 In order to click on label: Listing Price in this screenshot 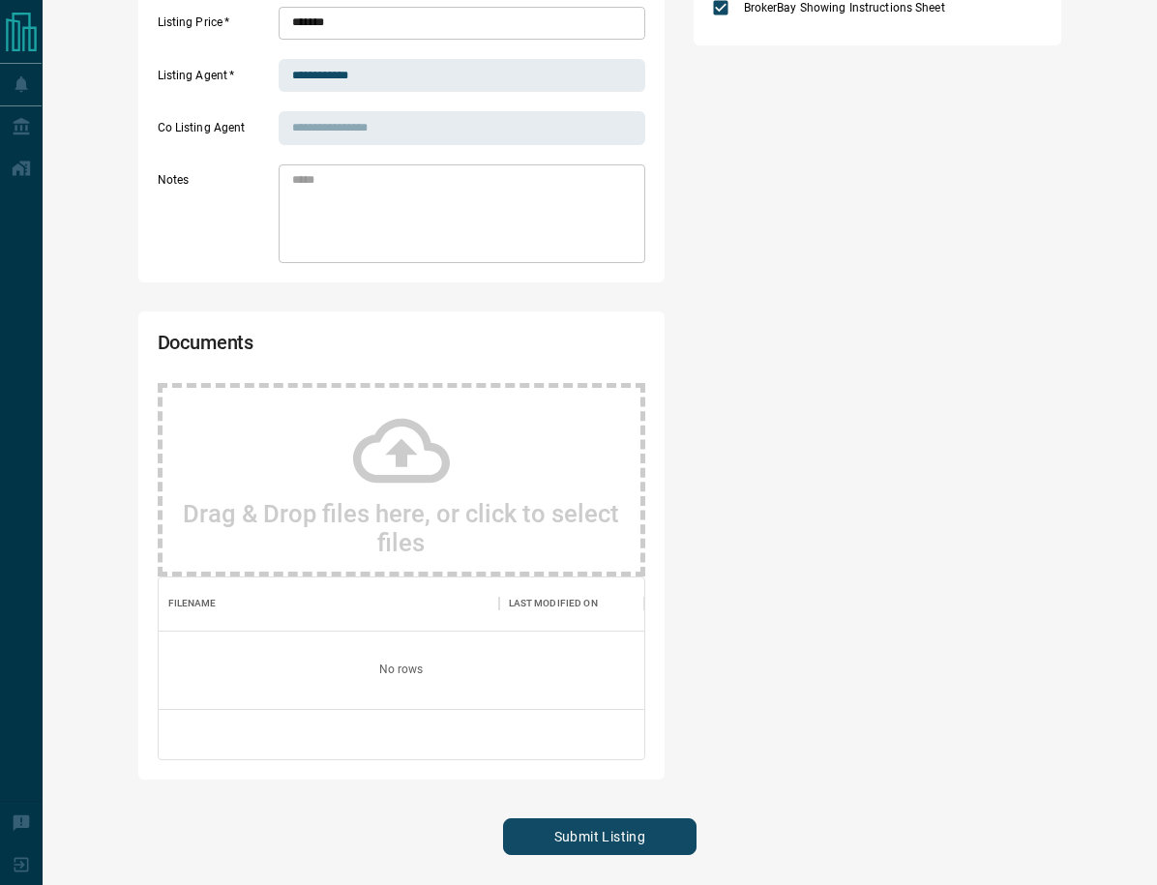, I will do `click(216, 27)`.